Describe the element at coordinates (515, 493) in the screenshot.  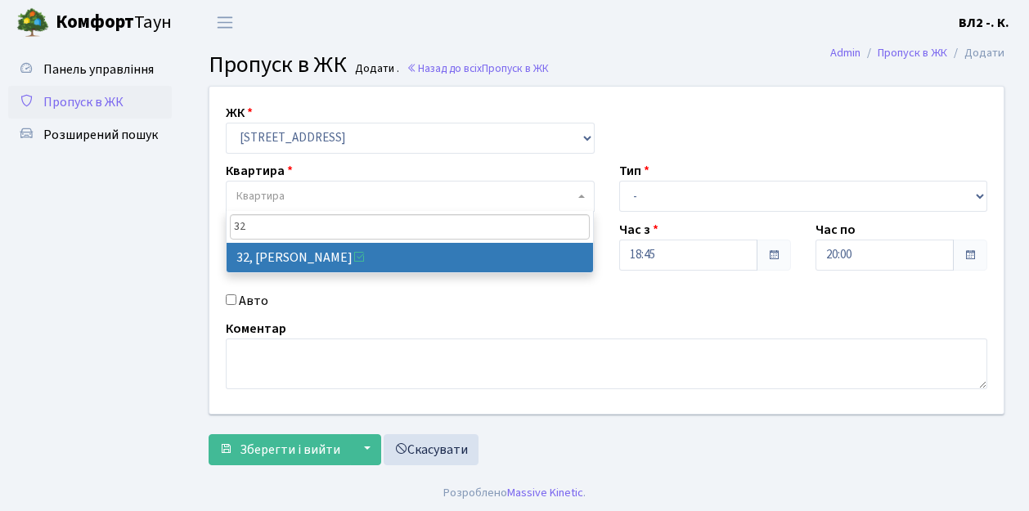
I see `div: Розроблено .` at that location.